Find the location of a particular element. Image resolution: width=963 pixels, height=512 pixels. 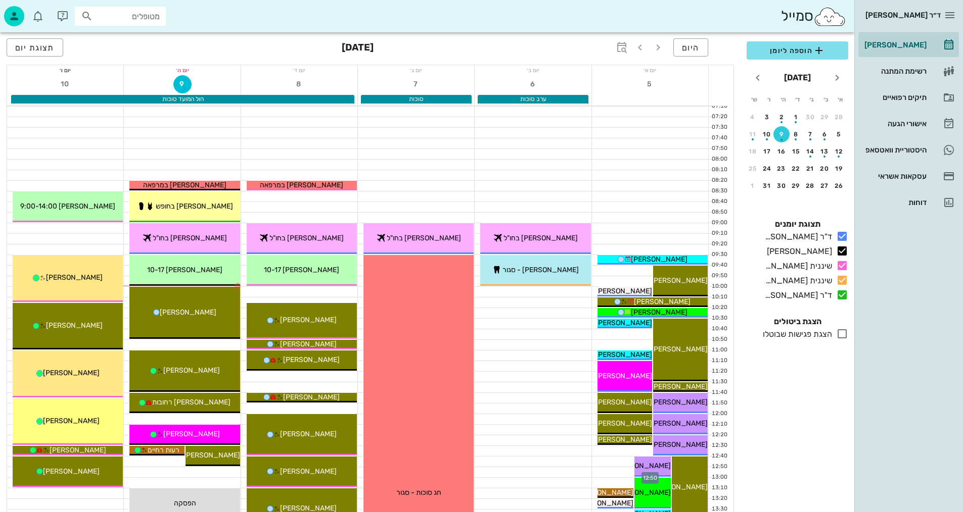

button: 8 is located at coordinates (796, 134).